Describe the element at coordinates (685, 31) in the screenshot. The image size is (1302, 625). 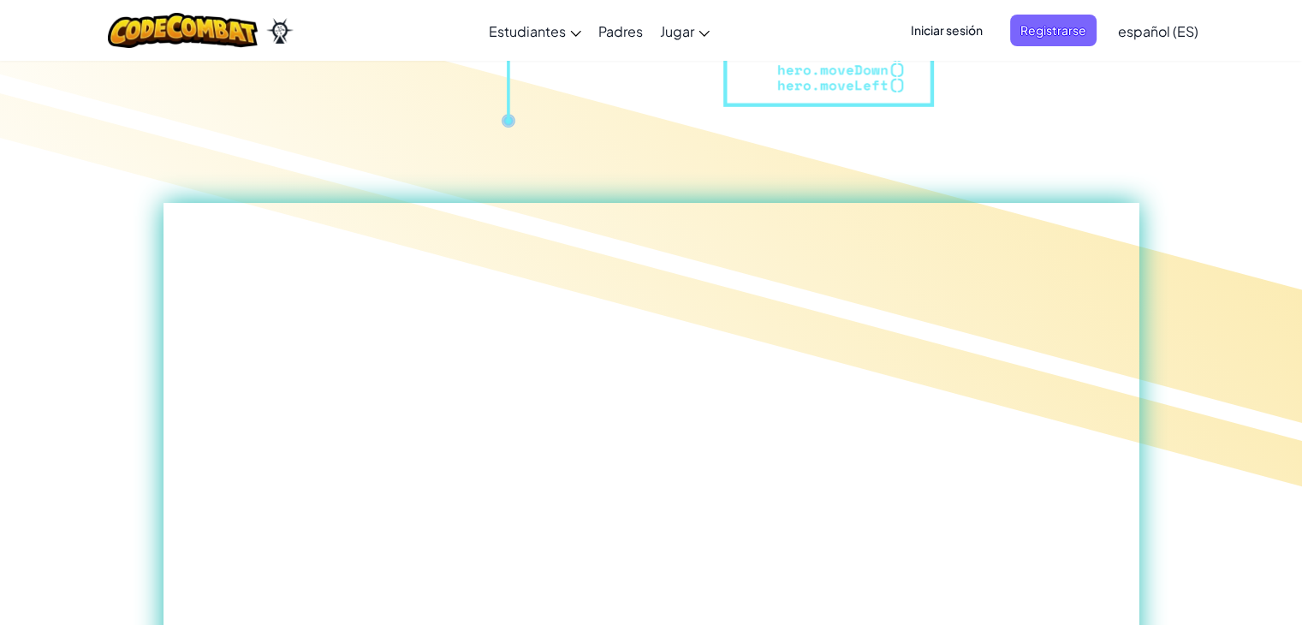
I see `a: Jugar` at that location.